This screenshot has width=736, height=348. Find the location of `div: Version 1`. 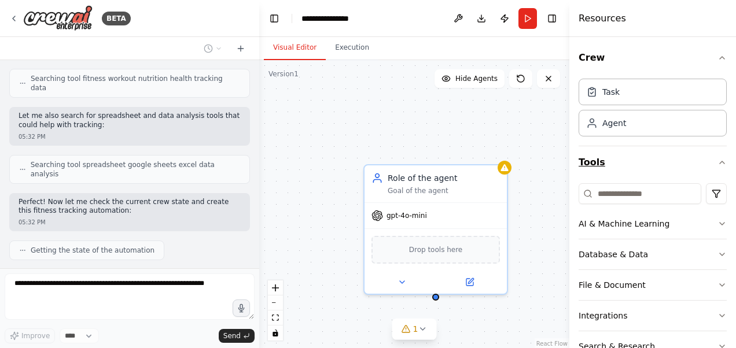

div: Version 1 is located at coordinates (284, 74).